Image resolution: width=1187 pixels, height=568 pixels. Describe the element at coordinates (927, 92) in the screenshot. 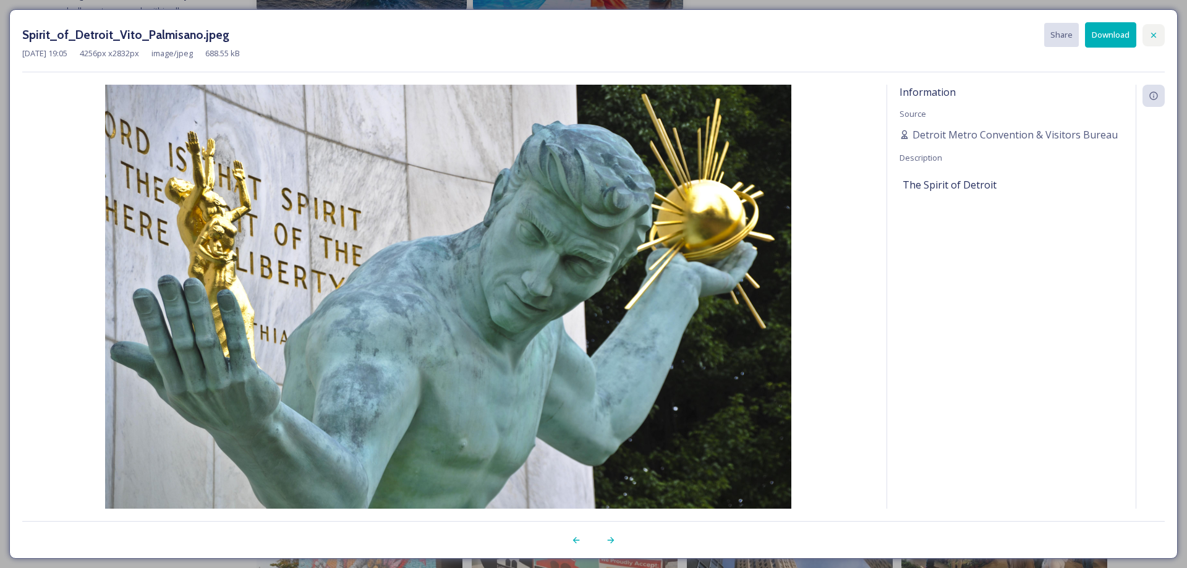

I see `span: Information` at that location.